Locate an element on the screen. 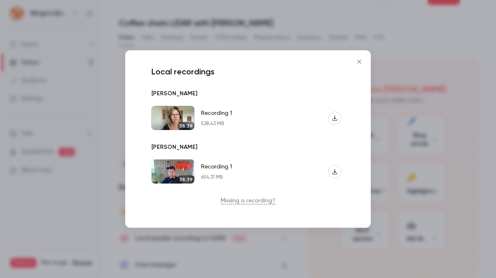 This screenshot has height=278, width=496. img: André is located at coordinates (173, 171).